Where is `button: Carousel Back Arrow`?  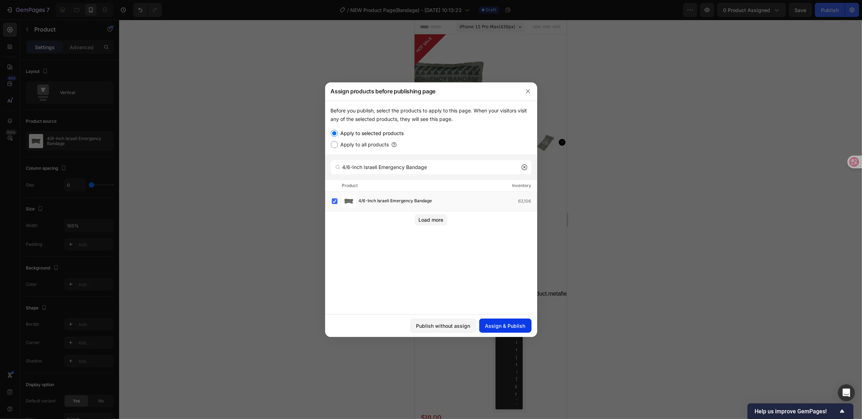 button: Carousel Back Arrow is located at coordinates (4, 122).